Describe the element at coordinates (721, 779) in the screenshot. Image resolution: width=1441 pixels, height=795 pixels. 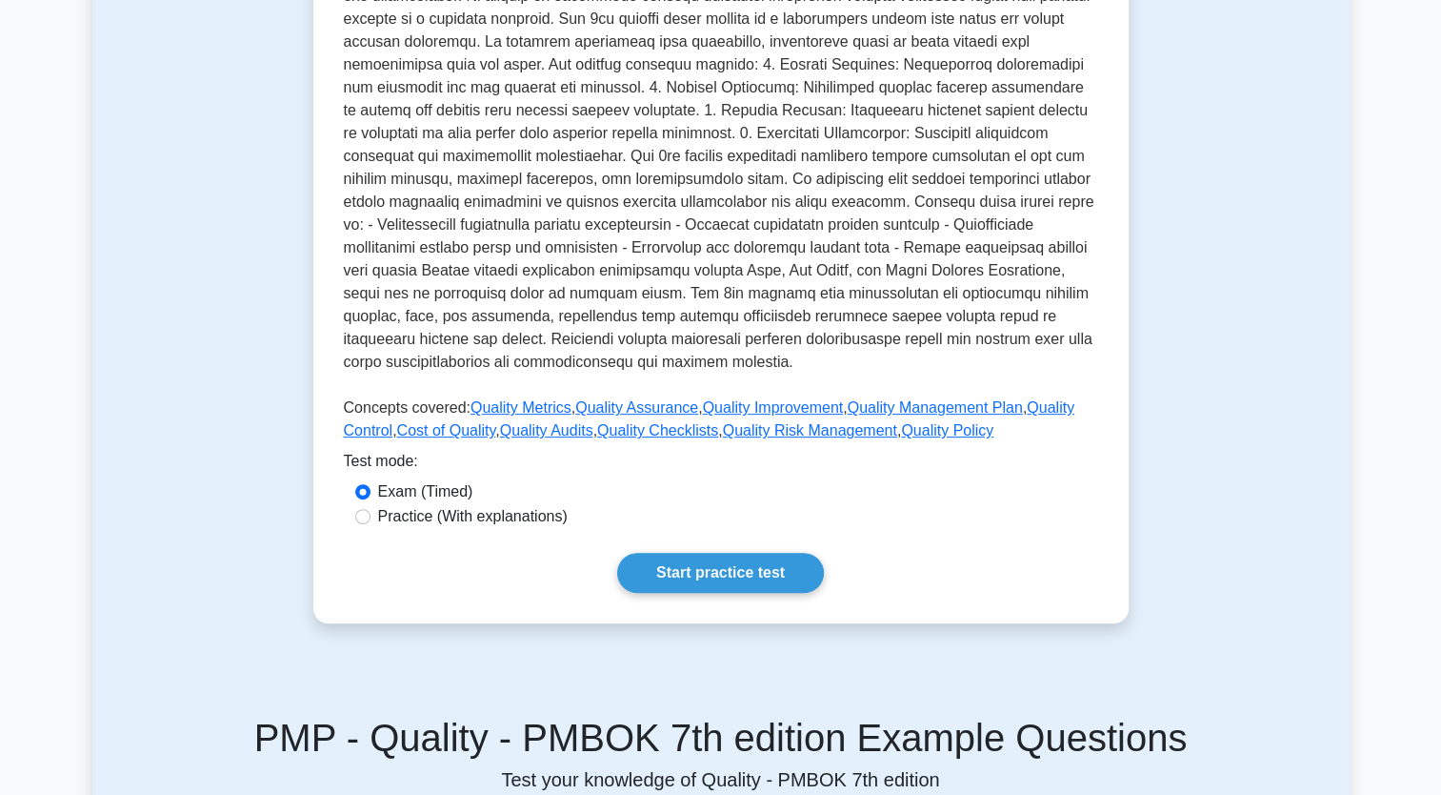
I see `p: Test your knowledge of Quality - PMBOK 7th edition` at that location.